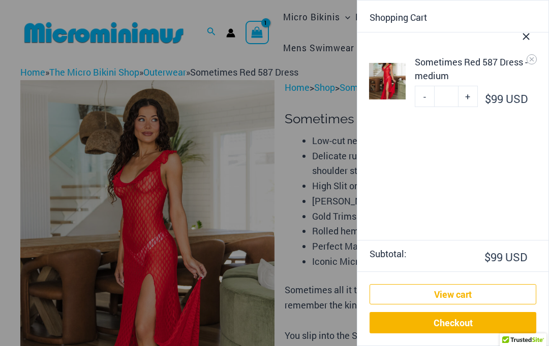  What do you see at coordinates (453, 295) in the screenshot?
I see `a: View cart` at bounding box center [453, 295].